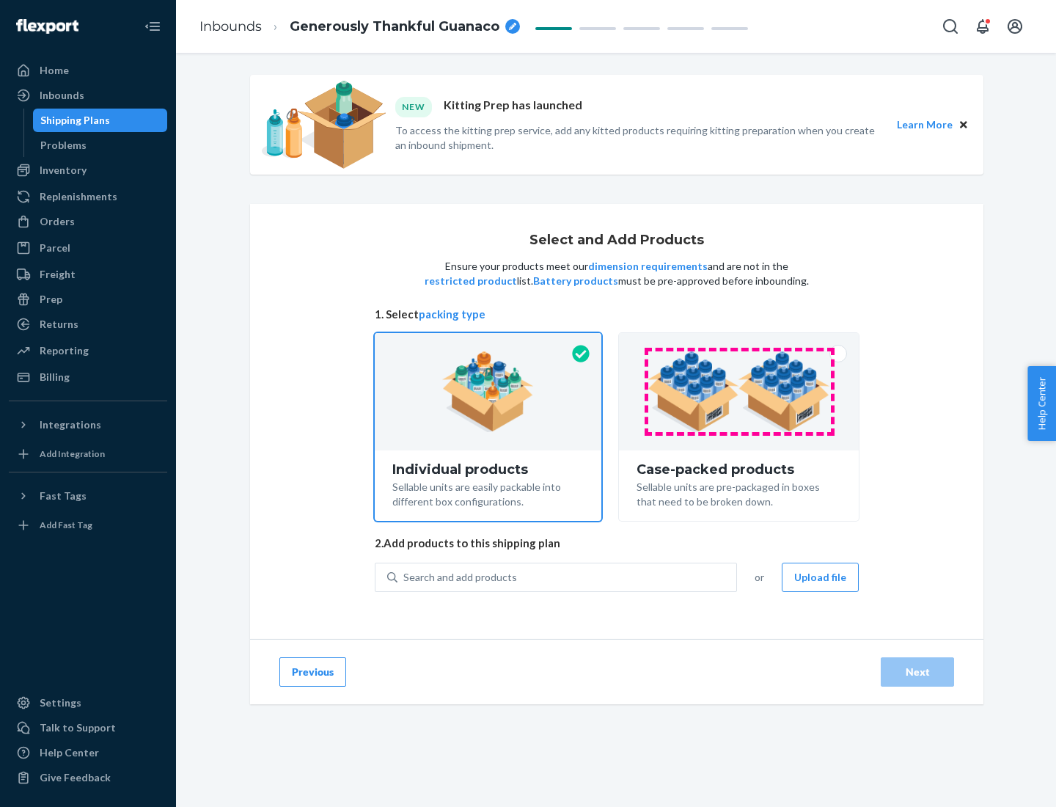  What do you see at coordinates (1041, 403) in the screenshot?
I see `span: Help Center` at bounding box center [1041, 403].